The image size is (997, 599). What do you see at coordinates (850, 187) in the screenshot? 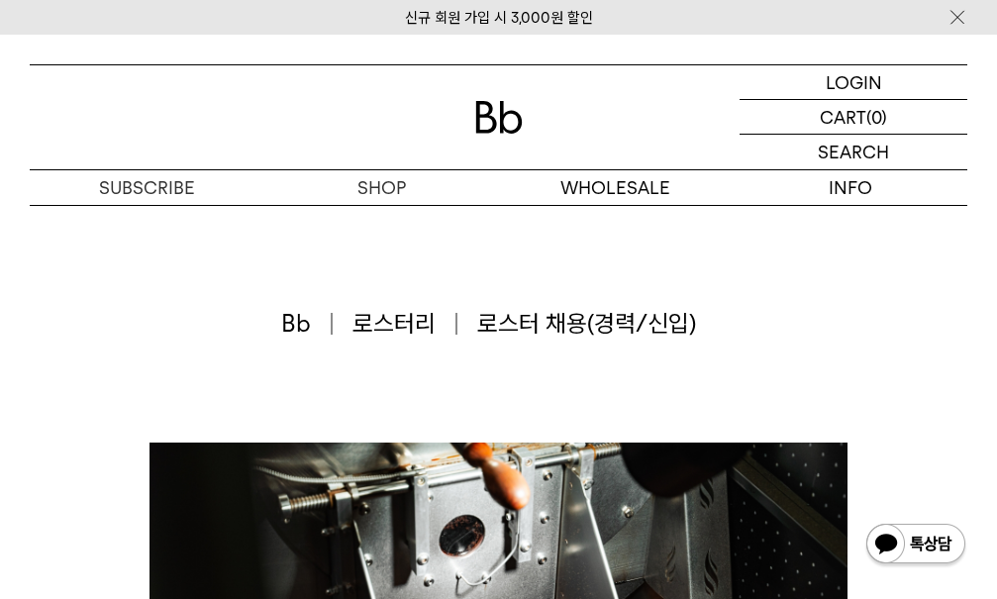
I see `p: INFO` at bounding box center [850, 187].